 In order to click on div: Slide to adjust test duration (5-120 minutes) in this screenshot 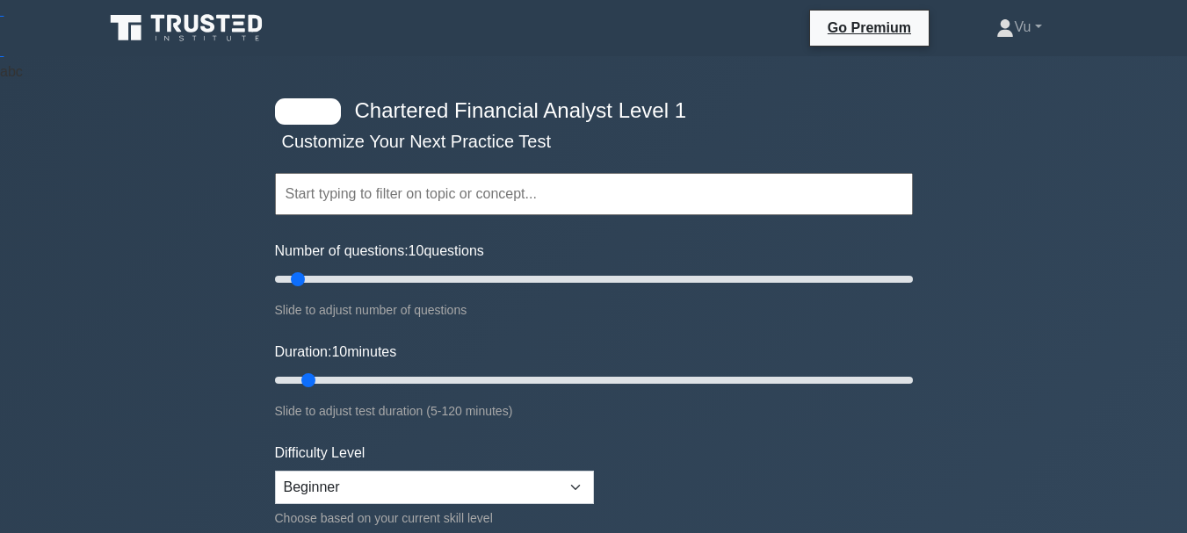, I will do `click(594, 411)`.